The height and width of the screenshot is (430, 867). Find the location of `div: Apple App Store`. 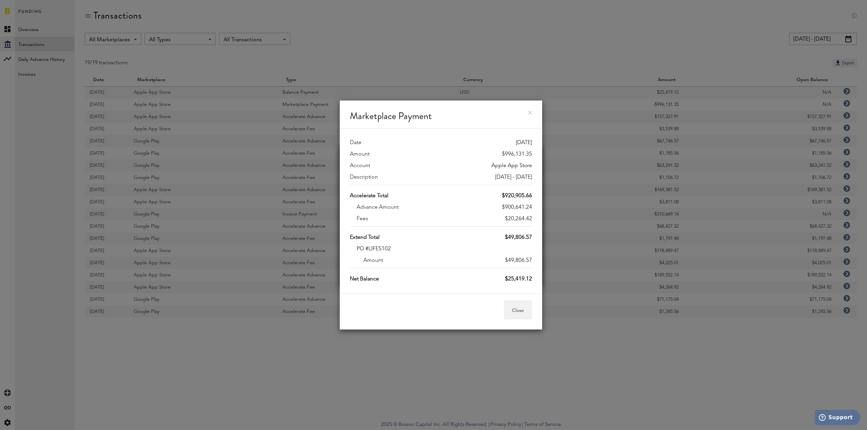

div: Apple App Store is located at coordinates (512, 166).